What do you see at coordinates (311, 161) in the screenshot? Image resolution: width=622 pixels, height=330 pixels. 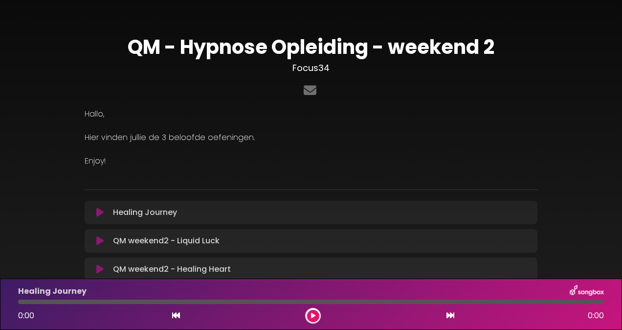 I see `p: Enjoy!` at bounding box center [311, 161].